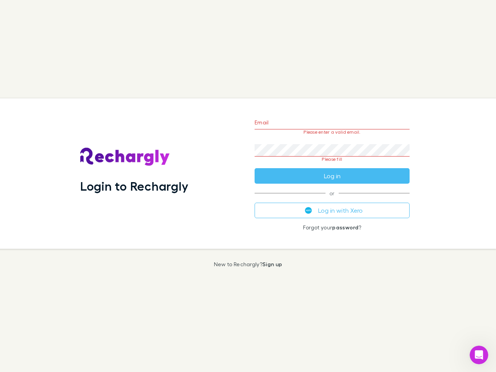  Describe the element at coordinates (134, 186) in the screenshot. I see `h1: Login to Rechargly` at that location.